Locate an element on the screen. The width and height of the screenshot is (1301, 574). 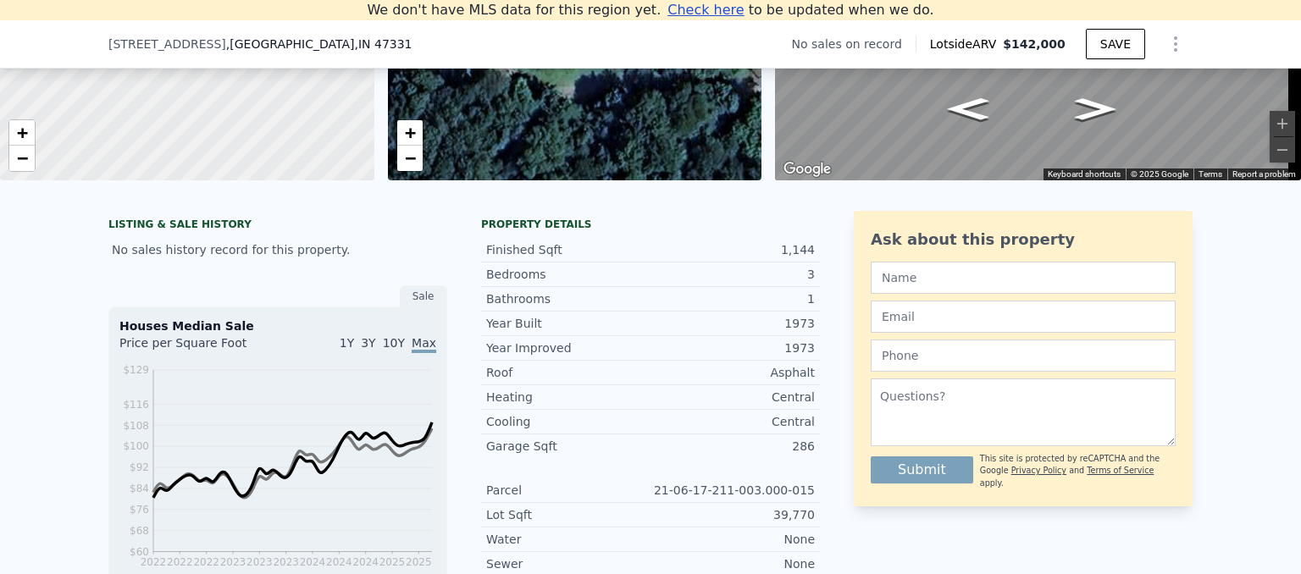
tspan: $76 is located at coordinates (139, 510).